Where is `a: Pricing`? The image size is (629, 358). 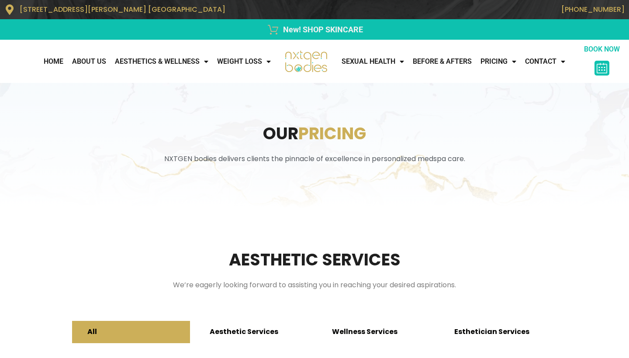 a: Pricing is located at coordinates (499, 62).